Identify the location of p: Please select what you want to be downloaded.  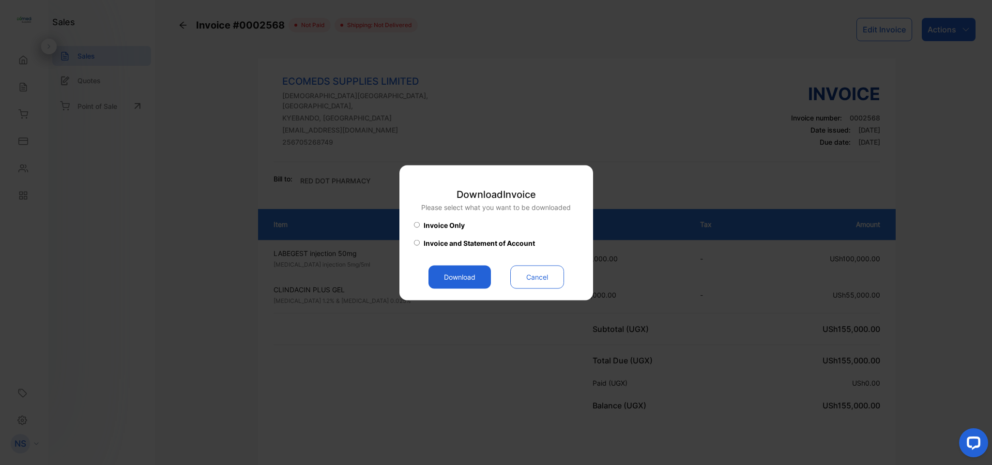
(496, 207).